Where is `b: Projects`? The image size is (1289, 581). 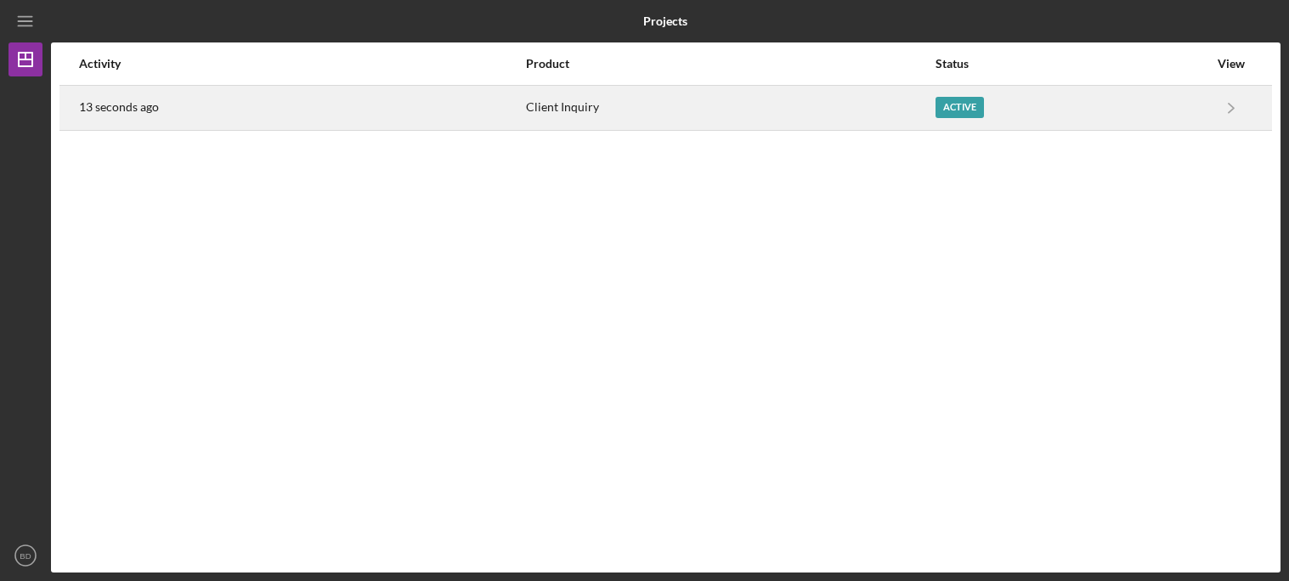
b: Projects is located at coordinates (665, 21).